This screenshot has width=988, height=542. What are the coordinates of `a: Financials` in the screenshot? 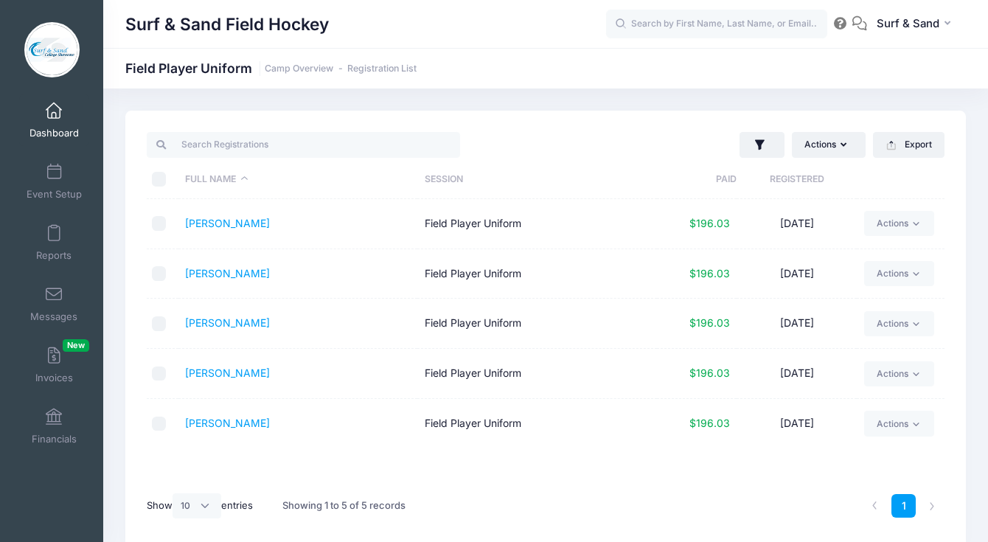 It's located at (54, 426).